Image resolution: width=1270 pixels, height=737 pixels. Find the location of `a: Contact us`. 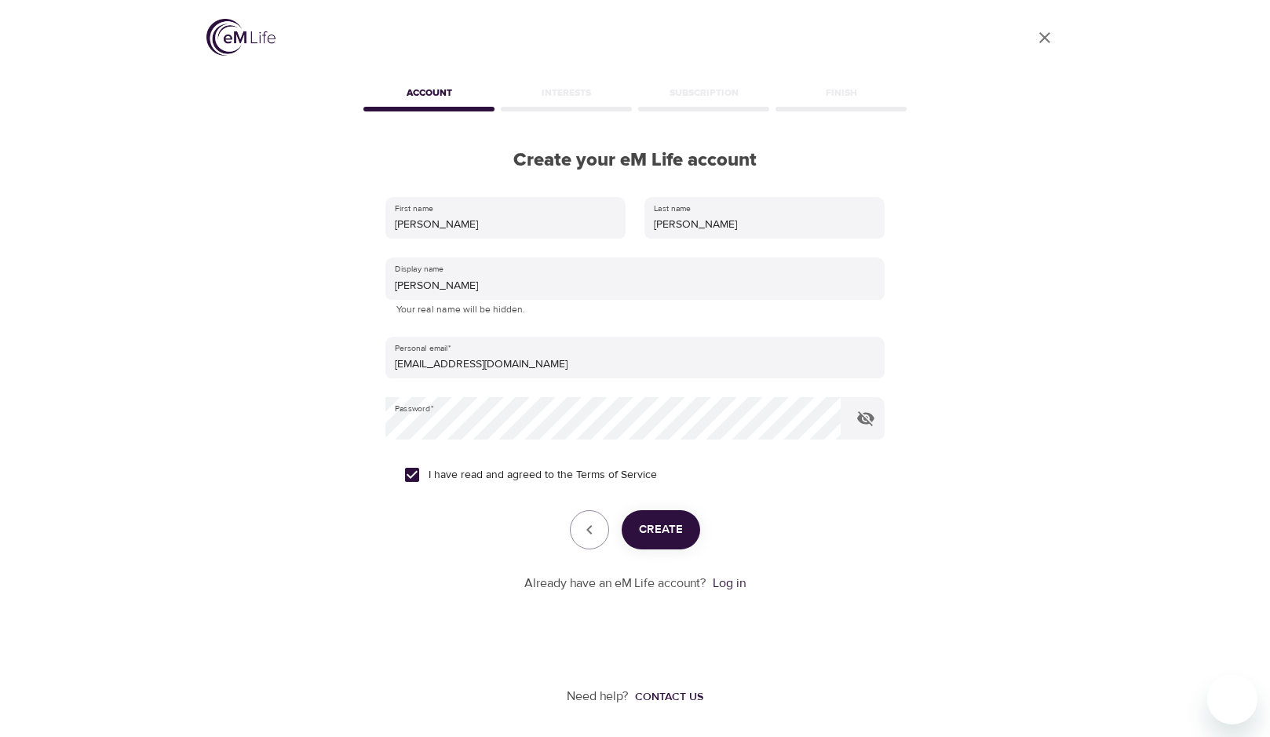

a: Contact us is located at coordinates (666, 697).